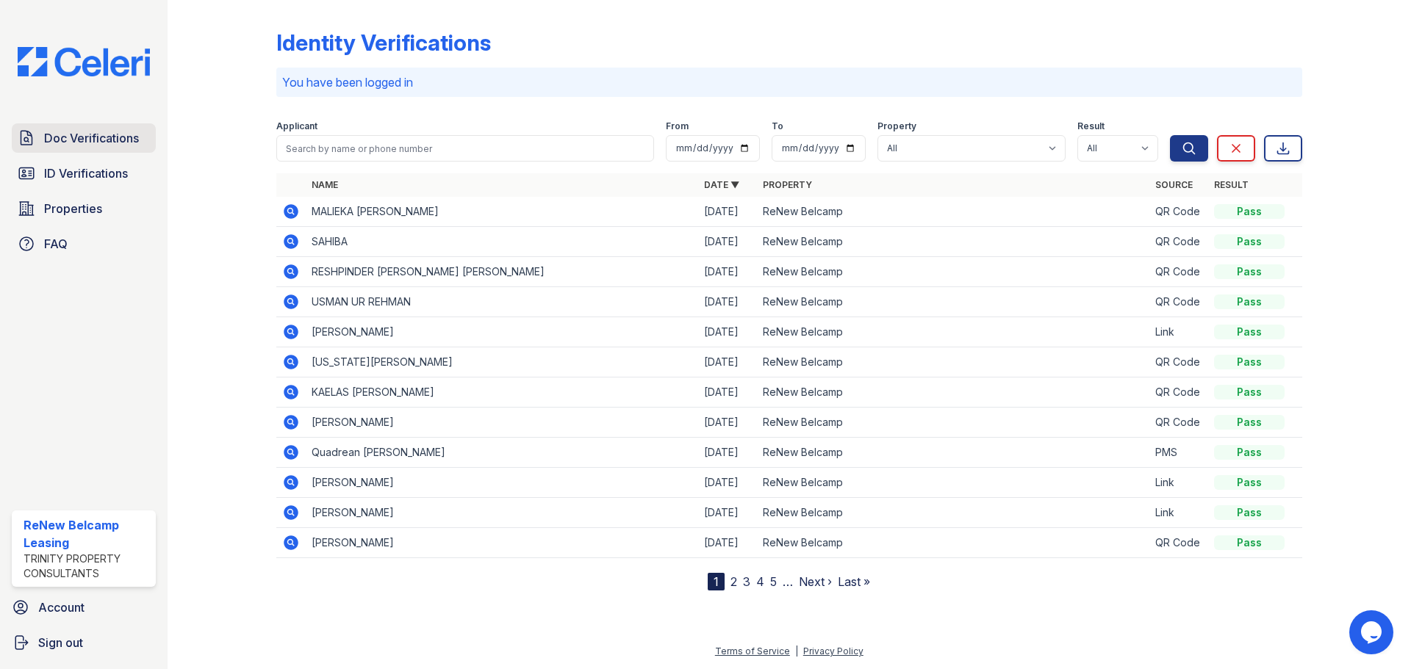 This screenshot has width=1411, height=669. What do you see at coordinates (722, 184) in the screenshot?
I see `a: Date ▼` at bounding box center [722, 184].